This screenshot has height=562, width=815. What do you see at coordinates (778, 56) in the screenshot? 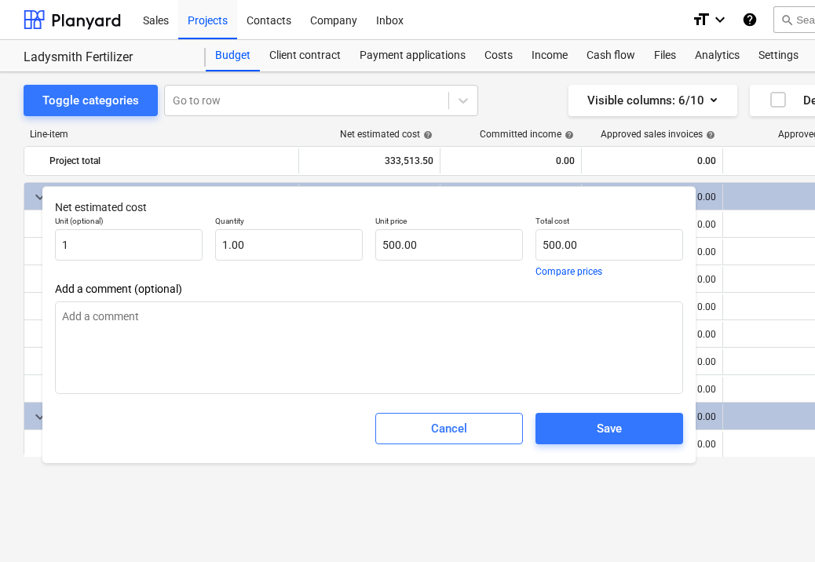
I see `a: Settings` at bounding box center [778, 56].